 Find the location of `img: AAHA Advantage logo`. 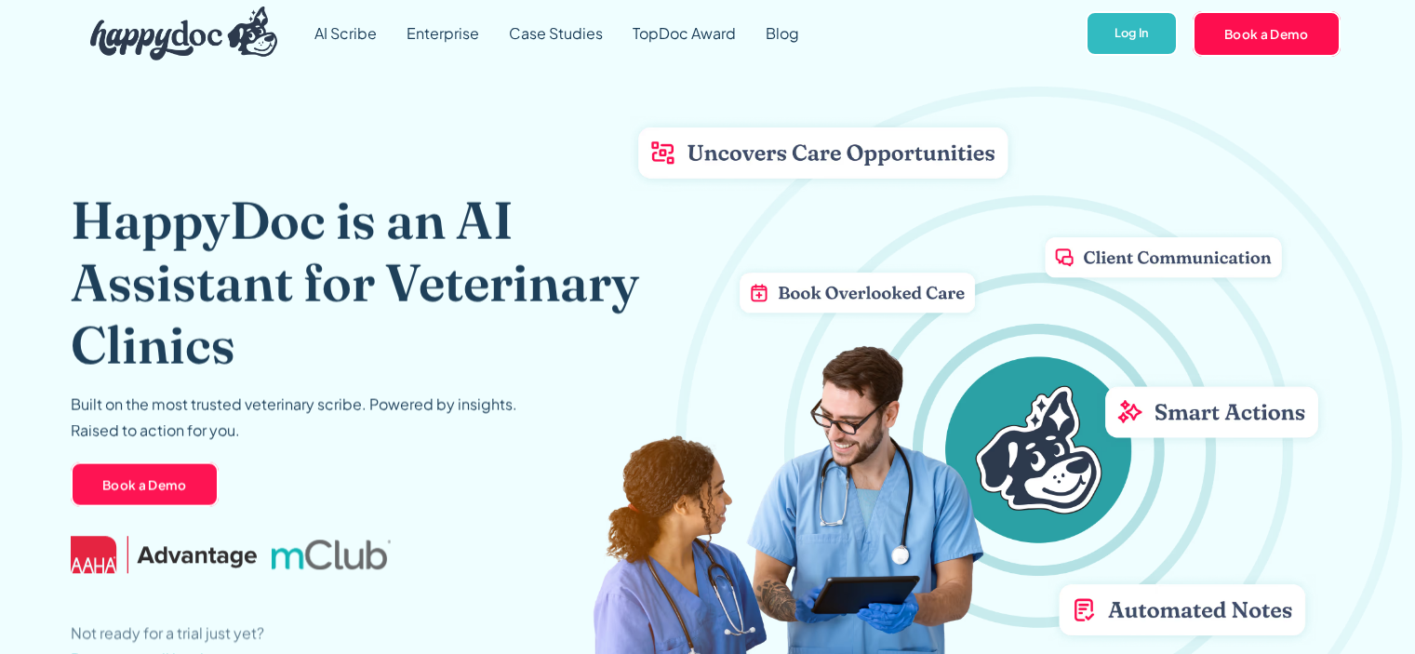

img: AAHA Advantage logo is located at coordinates (164, 554).